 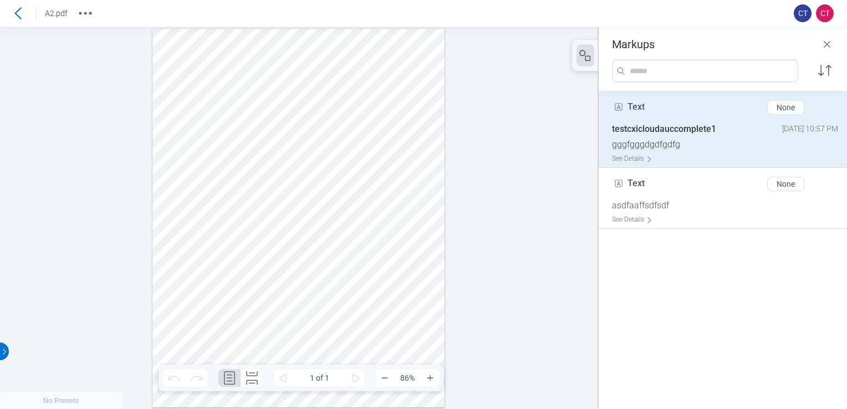 I want to click on button: Continuous Page Layout, so click(x=252, y=378).